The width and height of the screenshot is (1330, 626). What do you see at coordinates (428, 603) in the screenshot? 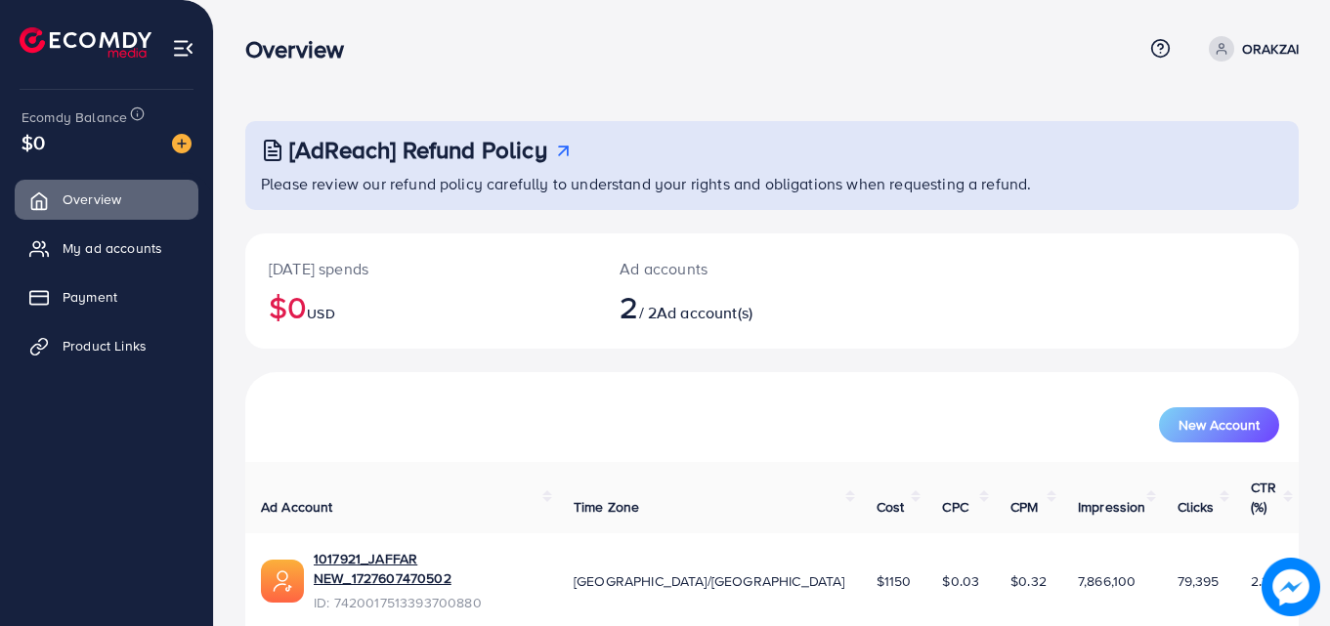
I see `span: ID: 7420017513393700880` at bounding box center [428, 603].